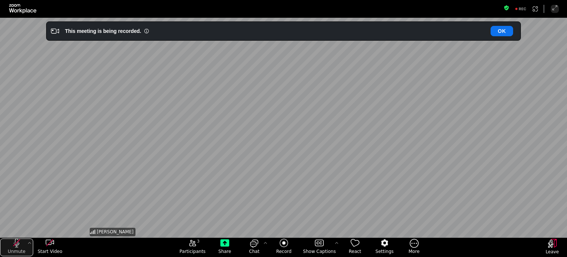 The width and height of the screenshot is (567, 257). What do you see at coordinates (355, 251) in the screenshot?
I see `span: React` at bounding box center [355, 251].